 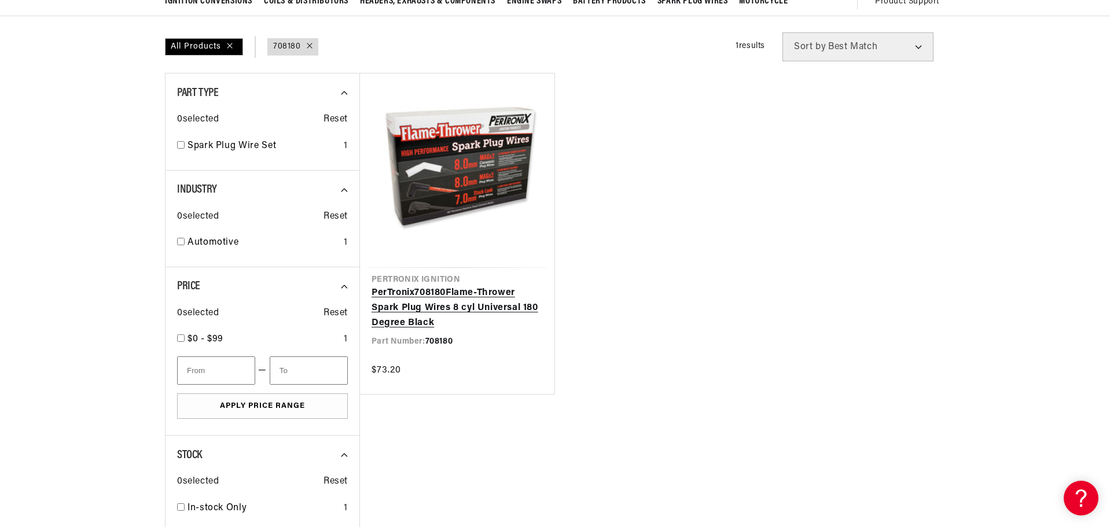 I want to click on span: Industry, so click(x=197, y=190).